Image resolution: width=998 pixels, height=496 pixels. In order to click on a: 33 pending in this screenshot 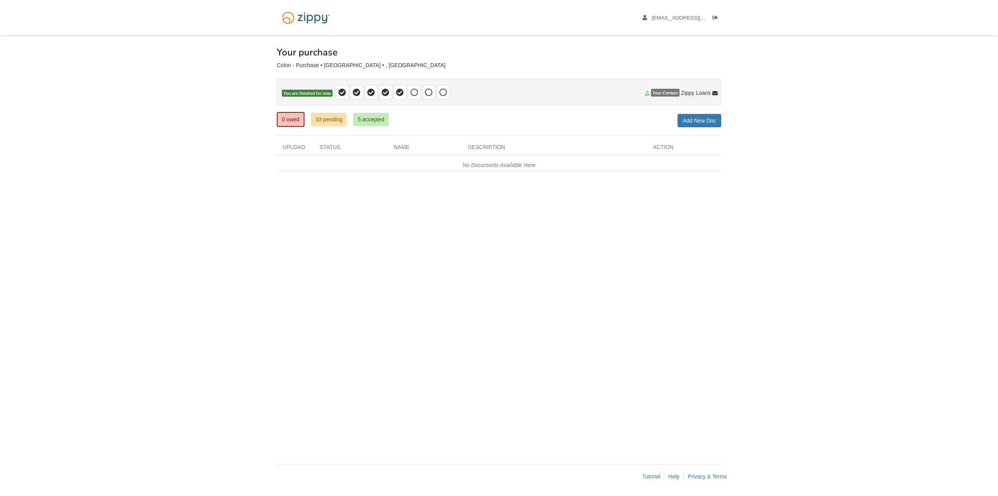, I will do `click(329, 119)`.